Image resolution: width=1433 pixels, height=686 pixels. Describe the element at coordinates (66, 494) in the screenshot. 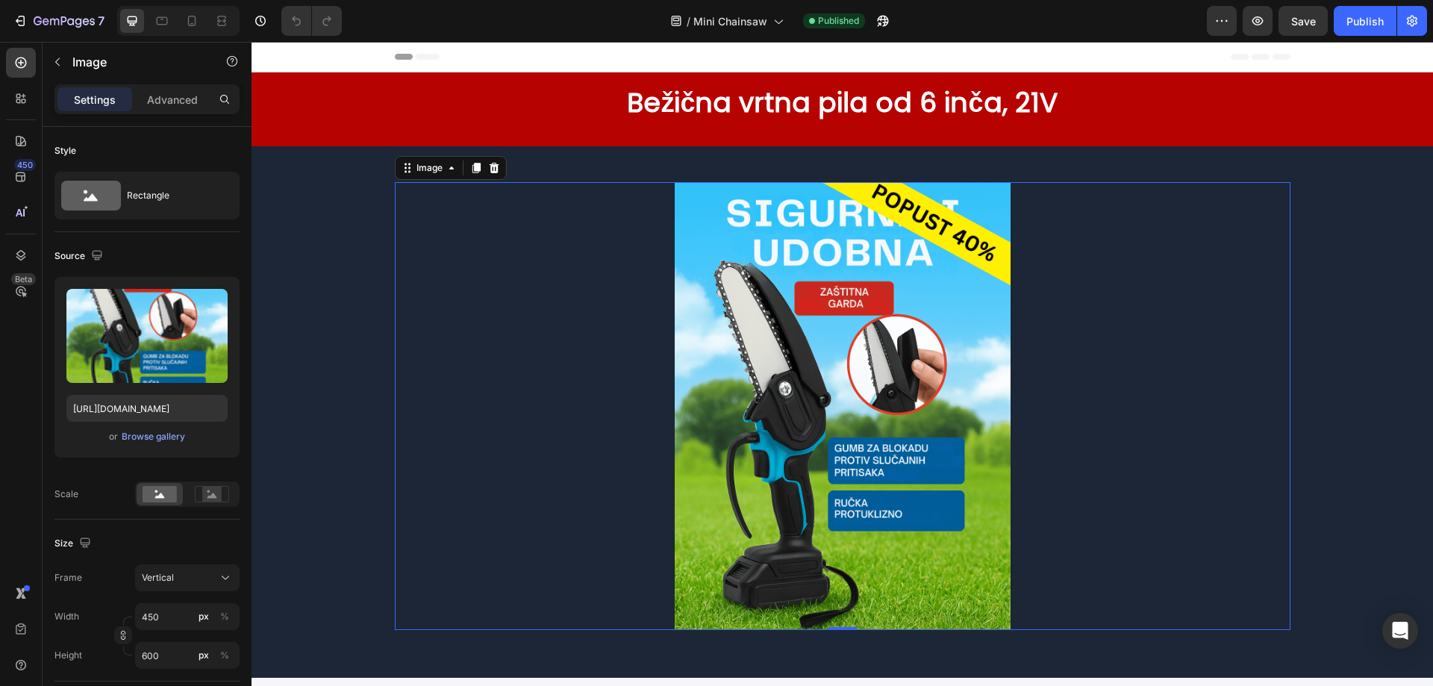

I see `div: Scale` at that location.